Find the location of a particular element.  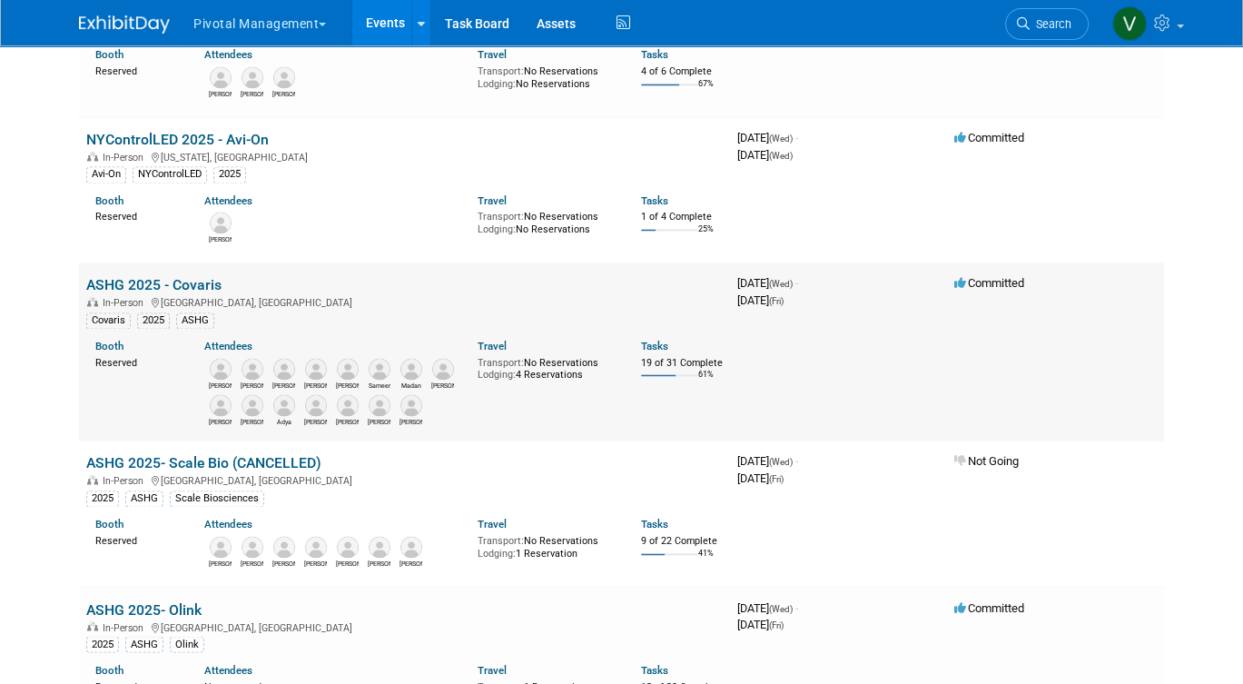

span: Not Going is located at coordinates (986, 460).